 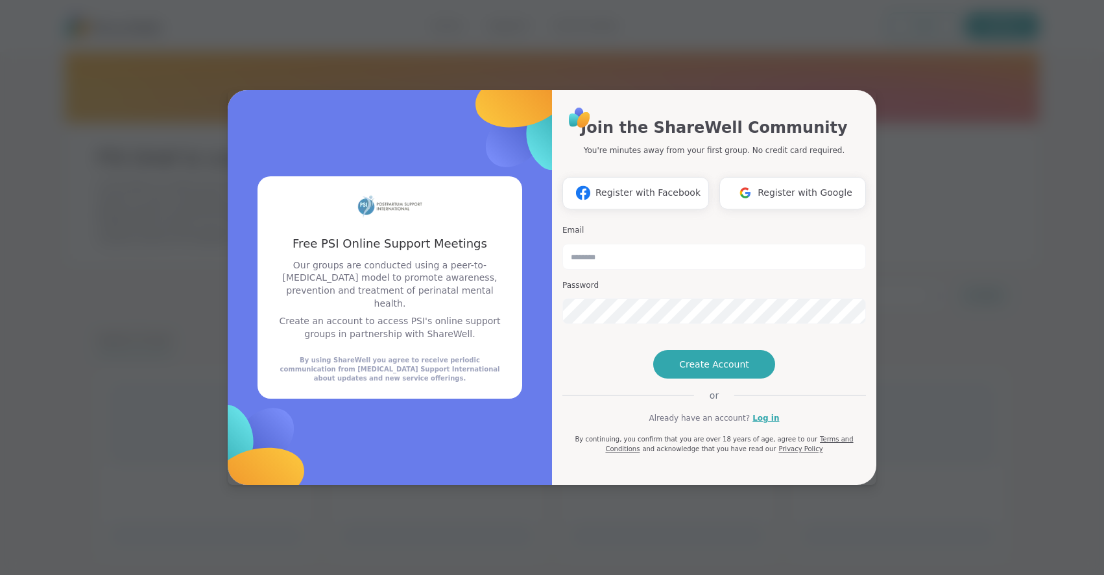 I want to click on img: ShareWell Logo, so click(x=579, y=117).